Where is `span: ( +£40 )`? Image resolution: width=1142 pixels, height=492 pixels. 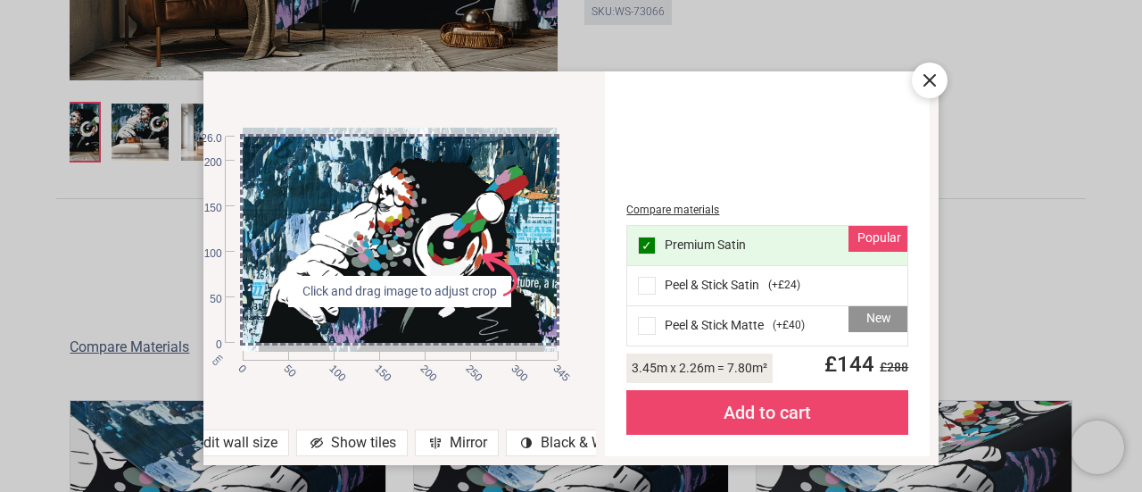 span: ( +£40 ) is located at coordinates (789, 325).